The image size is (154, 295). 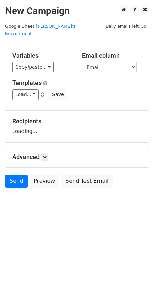 I want to click on div: Loading..., so click(x=77, y=127).